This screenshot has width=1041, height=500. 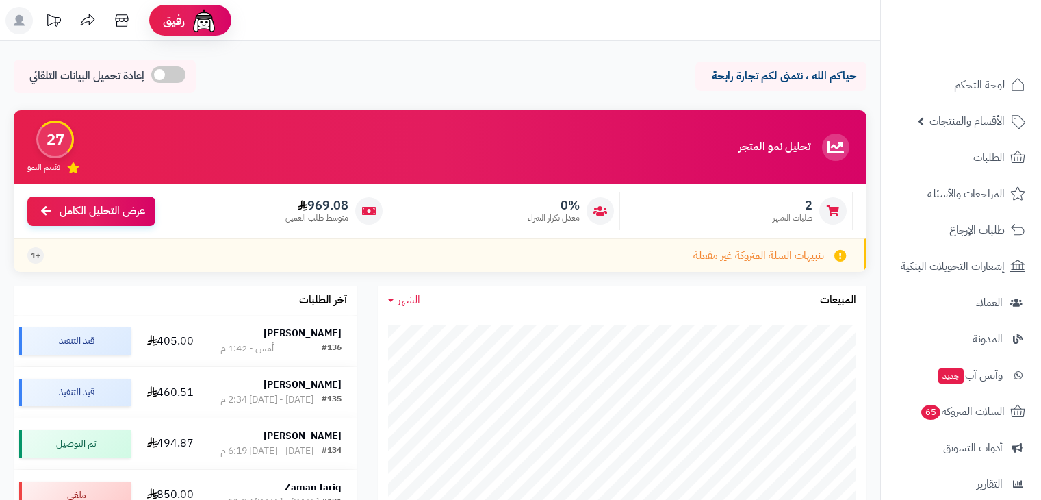 What do you see at coordinates (961, 303) in the screenshot?
I see `a: العملاء` at bounding box center [961, 303].